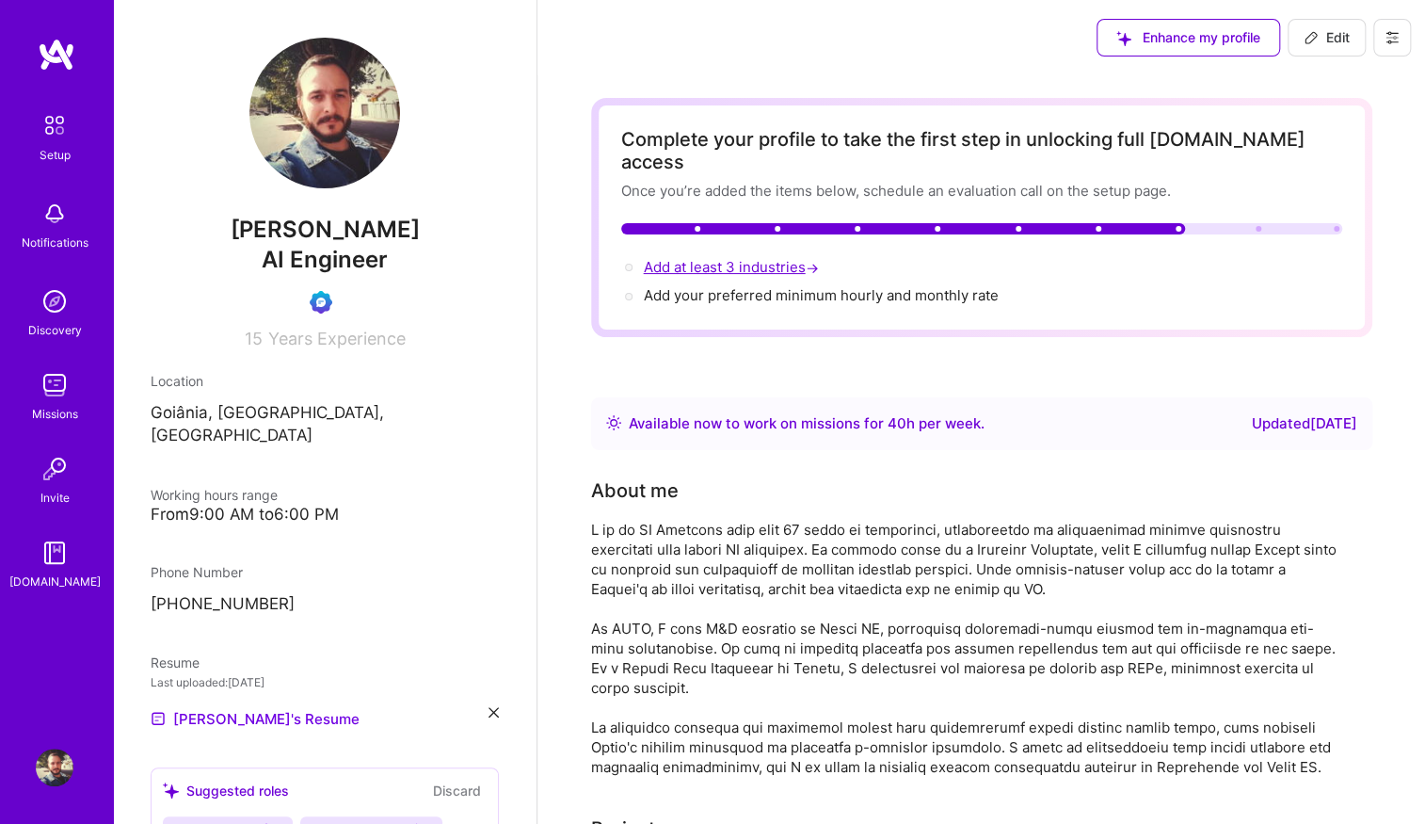 This screenshot has height=824, width=1425. I want to click on img: teamwork, so click(55, 385).